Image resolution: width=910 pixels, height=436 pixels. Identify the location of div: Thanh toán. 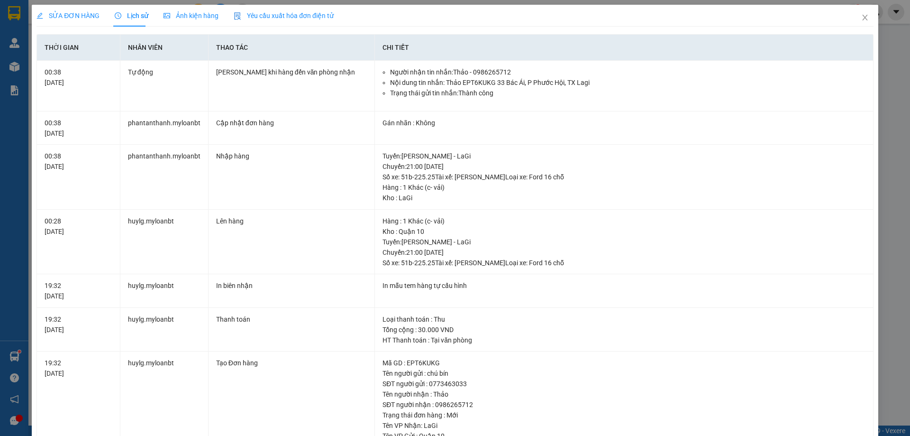
(292, 319).